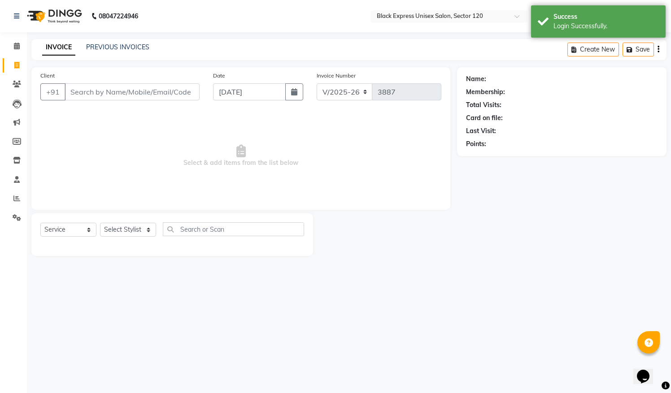 This screenshot has height=393, width=671. Describe the element at coordinates (53, 92) in the screenshot. I see `button: +91` at that location.